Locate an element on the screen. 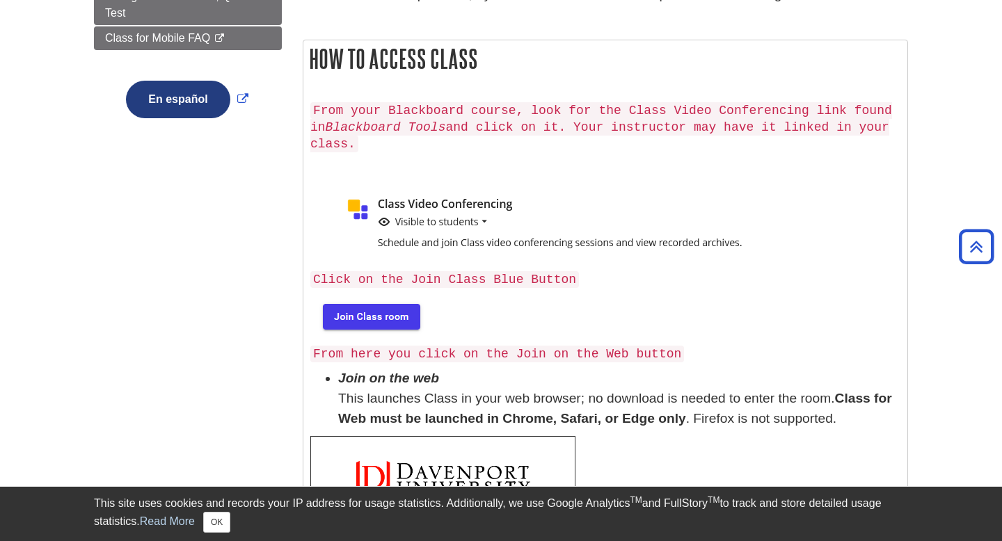 The width and height of the screenshot is (1002, 541). a: Class for Mobile FAQ is located at coordinates (188, 38).